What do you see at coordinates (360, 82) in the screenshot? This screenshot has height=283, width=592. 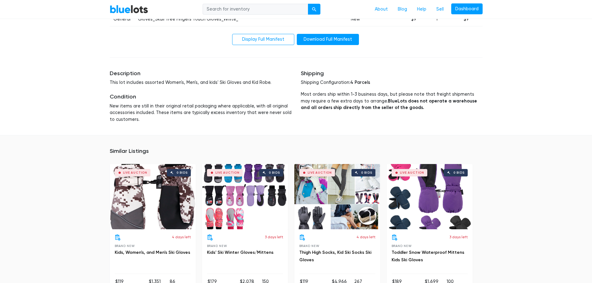 I see `span: 4 Parcels` at bounding box center [360, 82].